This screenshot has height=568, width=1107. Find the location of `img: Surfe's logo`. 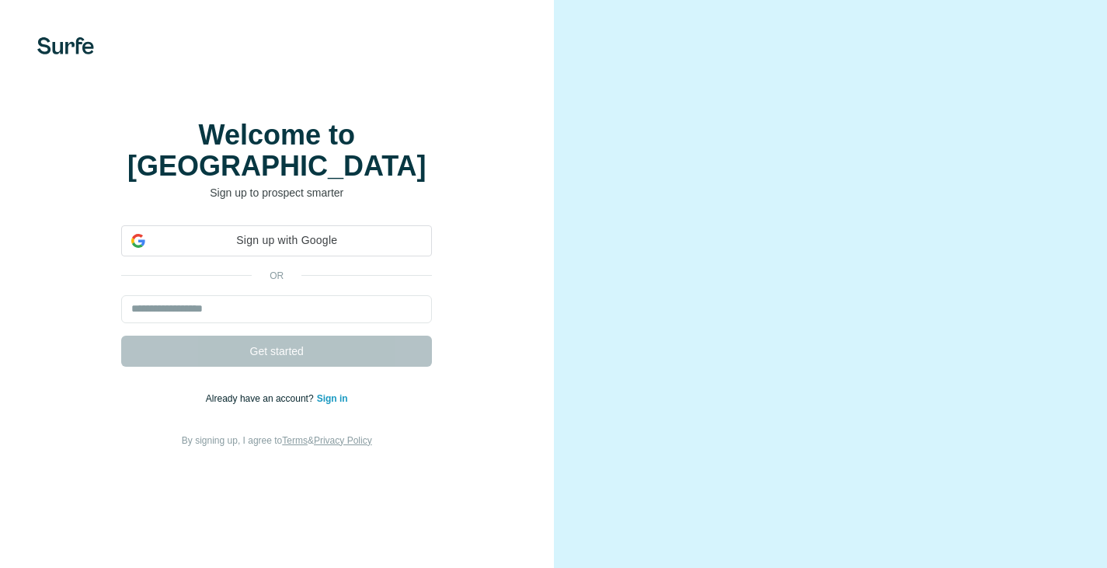

img: Surfe's logo is located at coordinates (65, 46).